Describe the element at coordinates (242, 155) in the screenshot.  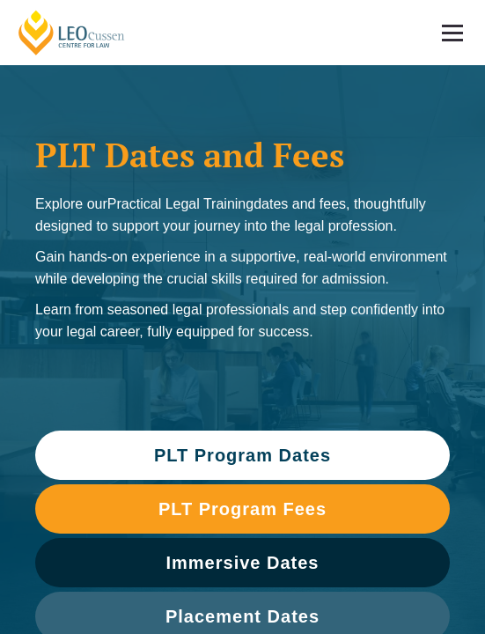
I see `h1: PLT Dates and Fees` at that location.